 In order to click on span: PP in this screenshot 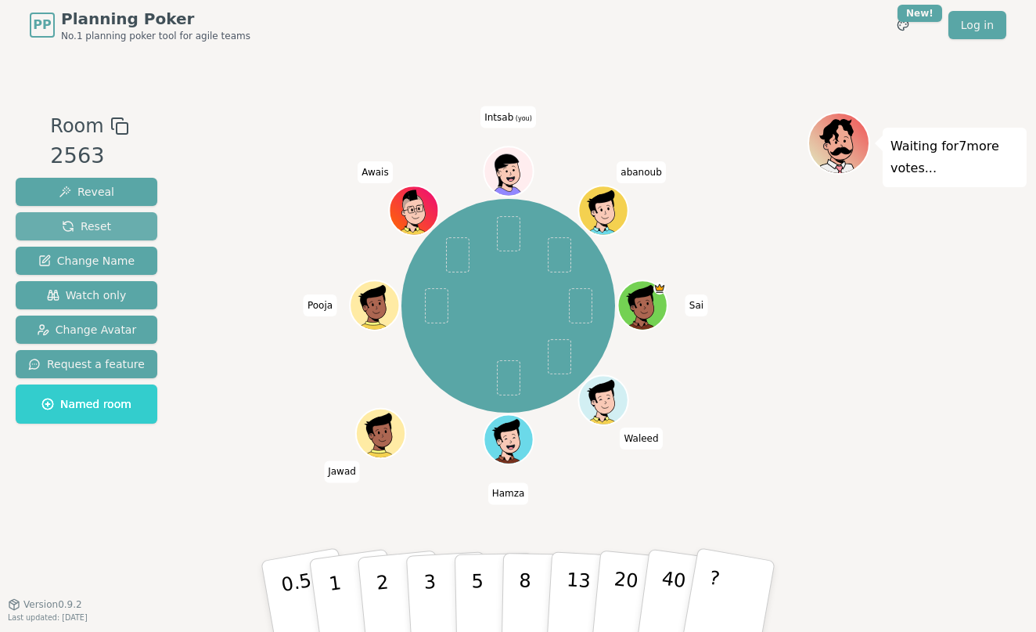, I will do `click(41, 25)`.